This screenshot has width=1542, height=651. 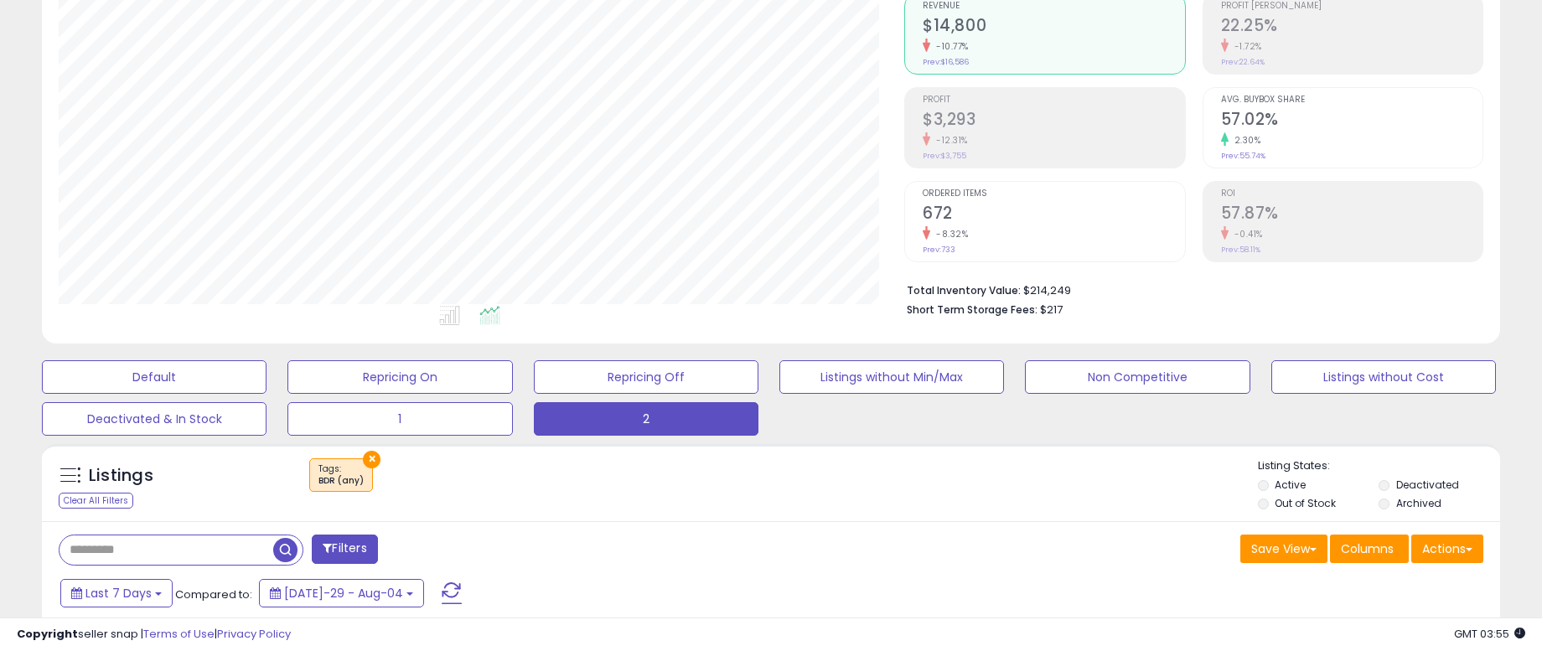 I want to click on span: Avg. Buybox Share, so click(x=1352, y=100).